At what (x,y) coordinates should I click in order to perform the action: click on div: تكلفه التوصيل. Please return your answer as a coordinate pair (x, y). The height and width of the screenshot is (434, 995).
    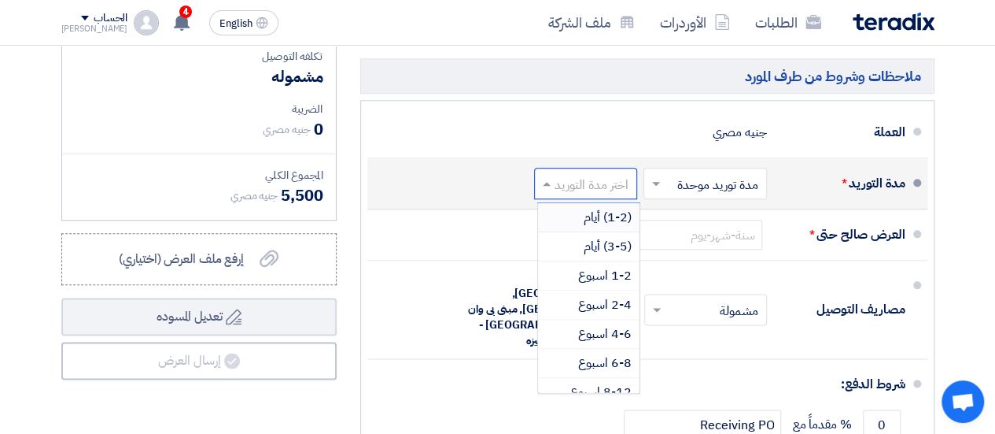
    Looking at the image, I should click on (199, 56).